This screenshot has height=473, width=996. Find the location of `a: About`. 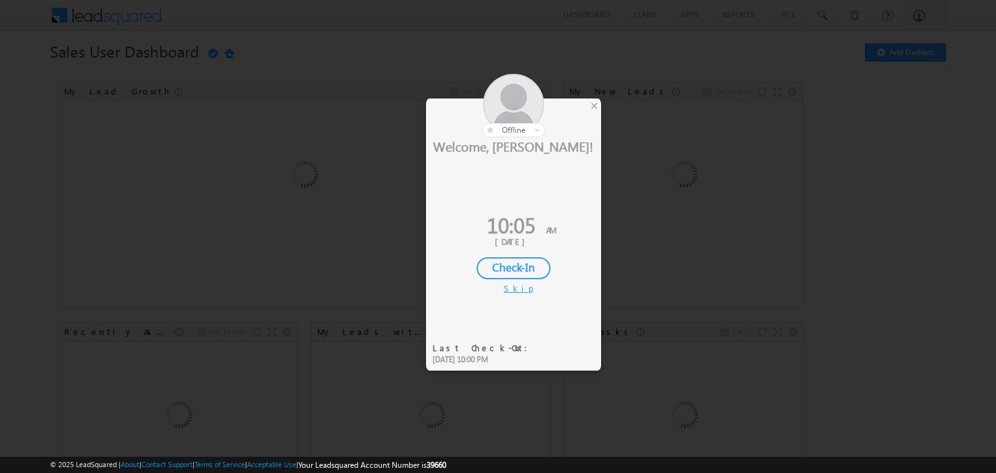

a: About is located at coordinates (130, 464).